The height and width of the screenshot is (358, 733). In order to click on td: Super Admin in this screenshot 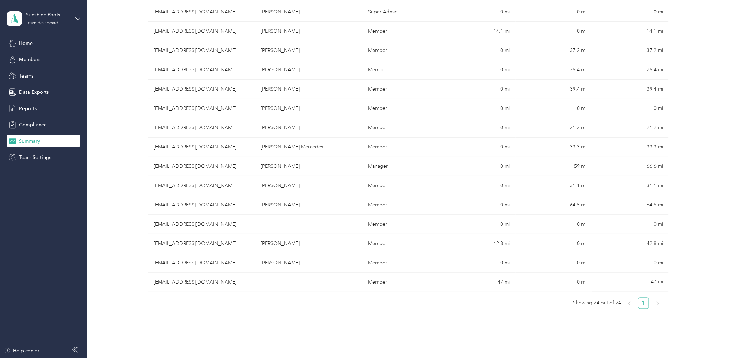, I will do `click(401, 12)`.